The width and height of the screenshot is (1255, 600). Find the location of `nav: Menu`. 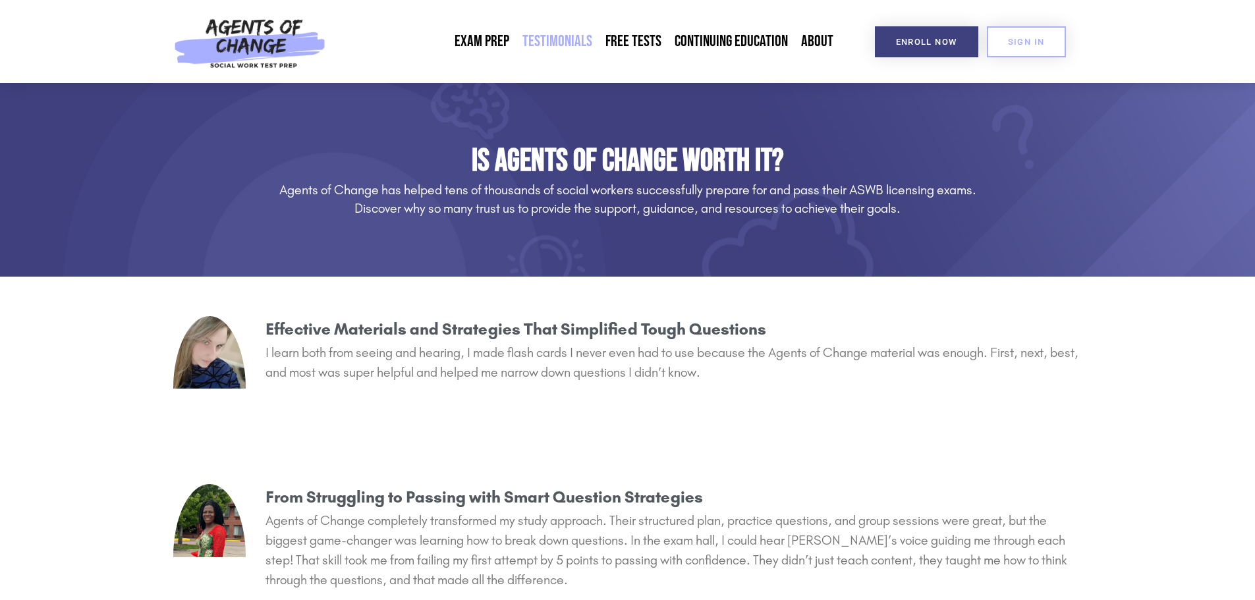

nav: Menu is located at coordinates (586, 41).